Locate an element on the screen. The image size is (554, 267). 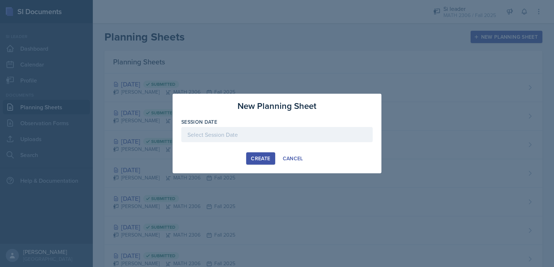
div: Cancel is located at coordinates (293, 159).